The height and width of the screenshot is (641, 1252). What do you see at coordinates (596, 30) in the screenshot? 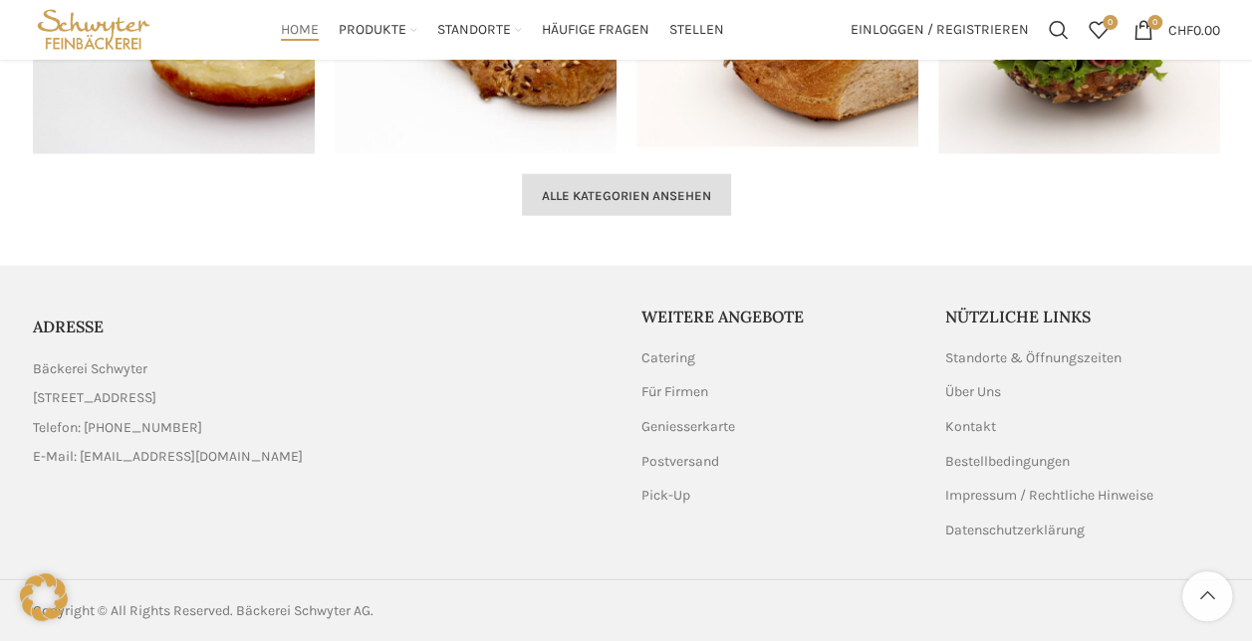
I see `span: Häufige Fragen` at bounding box center [596, 30].